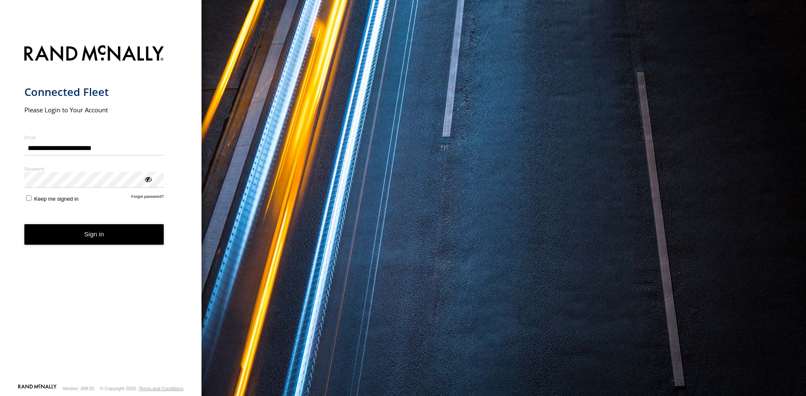 This screenshot has width=806, height=396. What do you see at coordinates (94, 235) in the screenshot?
I see `button: Sign in` at bounding box center [94, 235].